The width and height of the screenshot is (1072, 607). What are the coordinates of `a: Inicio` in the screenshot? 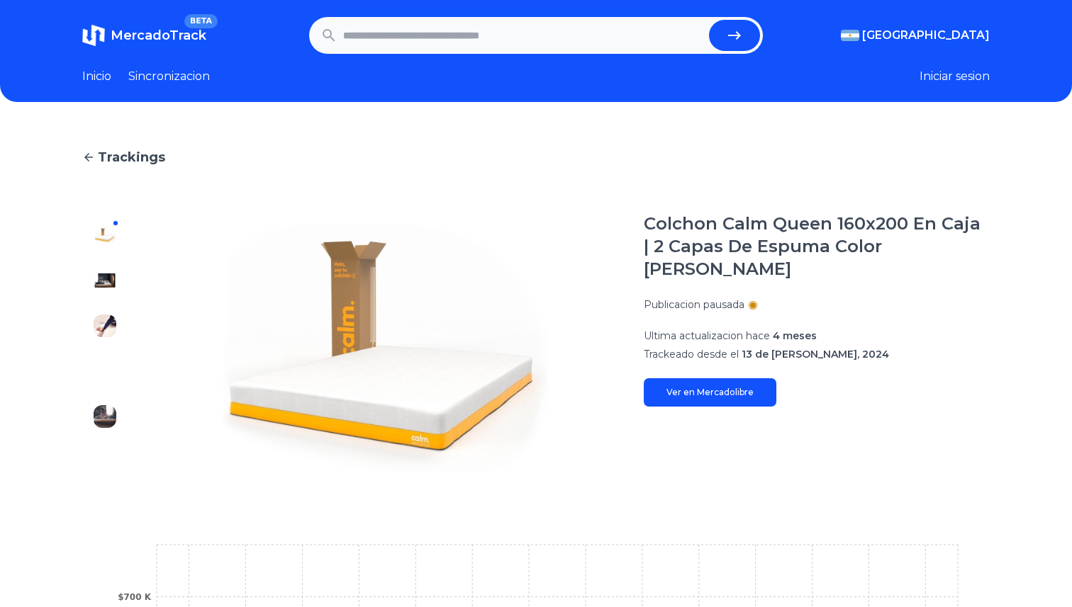 It's located at (96, 77).